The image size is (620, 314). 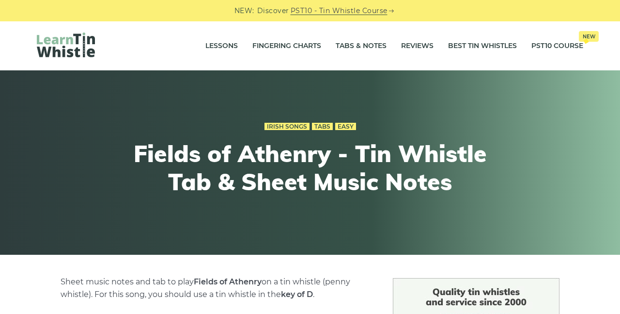 What do you see at coordinates (222, 46) in the screenshot?
I see `a: Lessons` at bounding box center [222, 46].